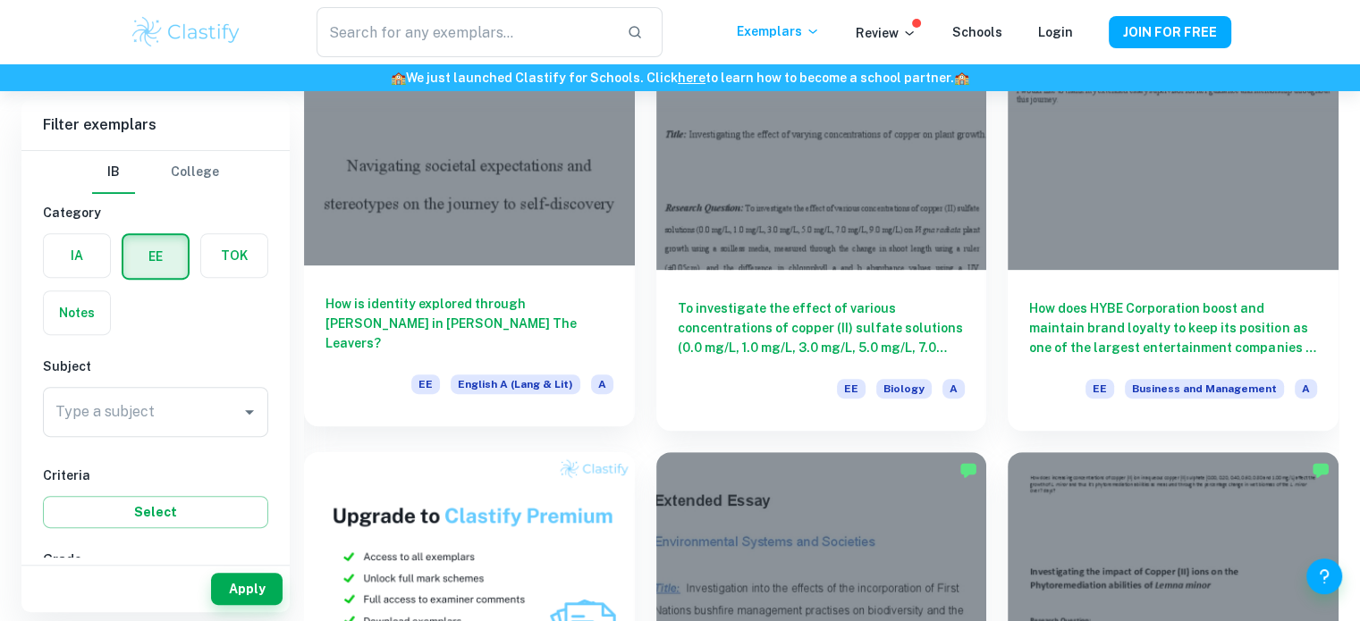 The height and width of the screenshot is (621, 1360). Describe the element at coordinates (156, 476) in the screenshot. I see `h6: Criteria` at that location.